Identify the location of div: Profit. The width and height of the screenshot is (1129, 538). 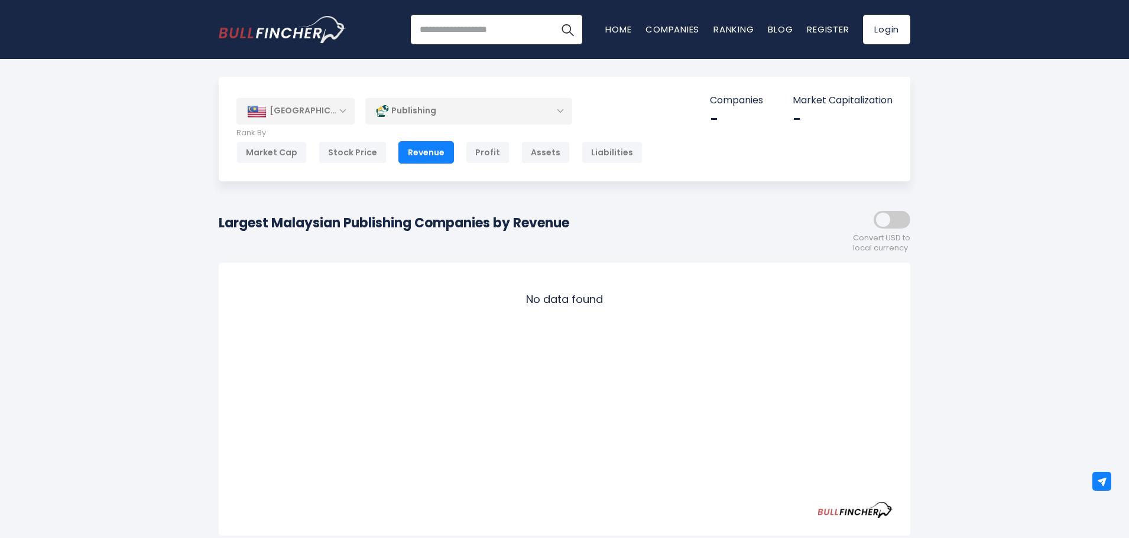
(488, 152).